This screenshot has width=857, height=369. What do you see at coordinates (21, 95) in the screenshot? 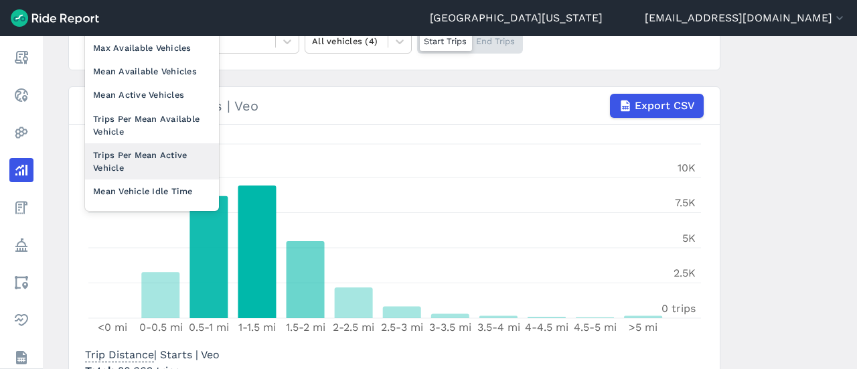
I see `a: Realtime` at bounding box center [21, 95].